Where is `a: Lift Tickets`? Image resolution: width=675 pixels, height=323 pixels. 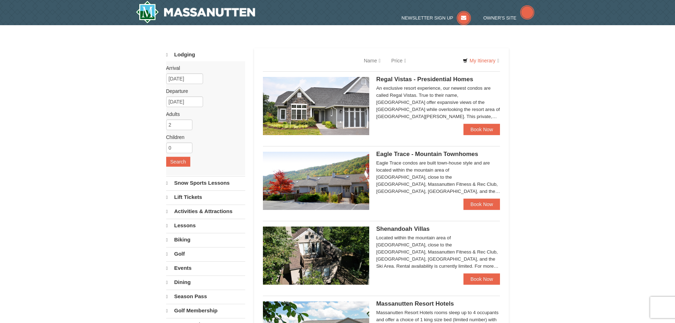 a: Lift Tickets is located at coordinates (206, 197).